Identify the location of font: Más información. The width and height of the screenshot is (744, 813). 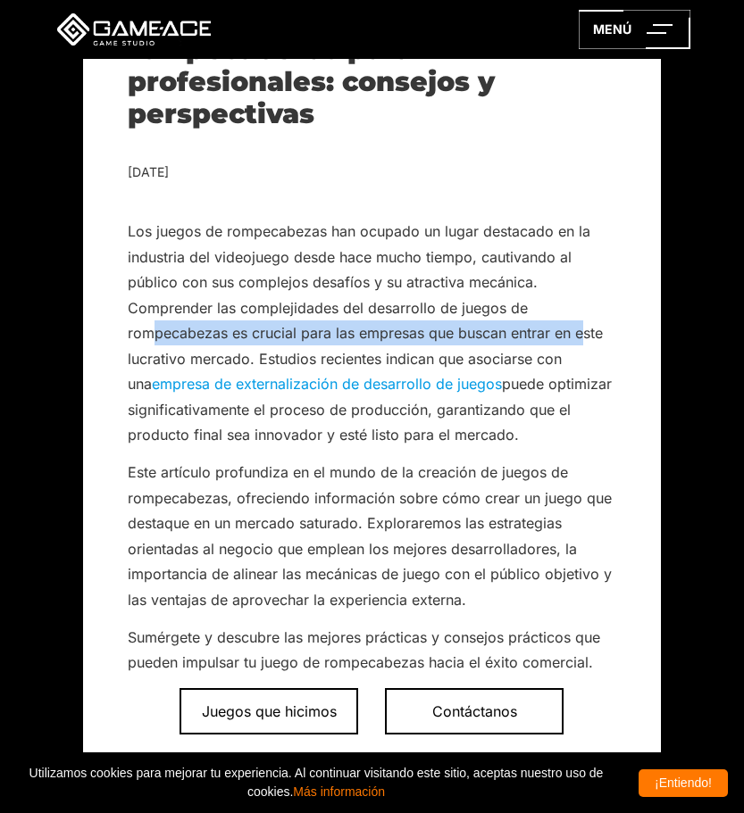
(338, 792).